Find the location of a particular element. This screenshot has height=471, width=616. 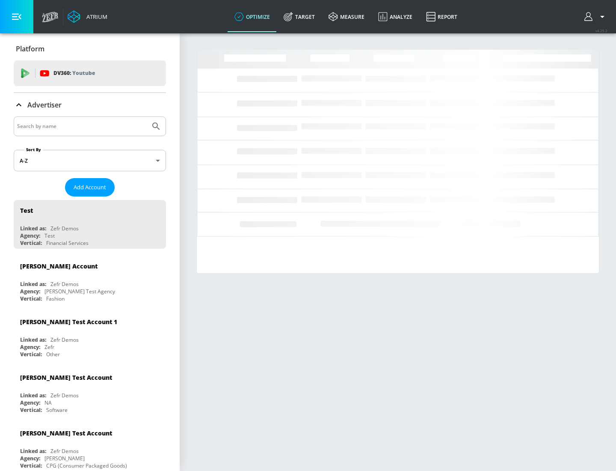

a: optimize is located at coordinates (252, 17).